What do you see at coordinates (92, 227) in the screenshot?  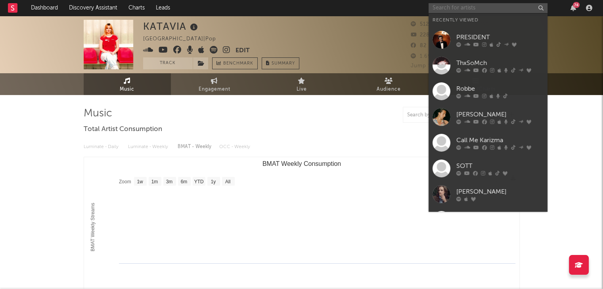 I see `text: BMAT Weekly Streams` at bounding box center [92, 227].